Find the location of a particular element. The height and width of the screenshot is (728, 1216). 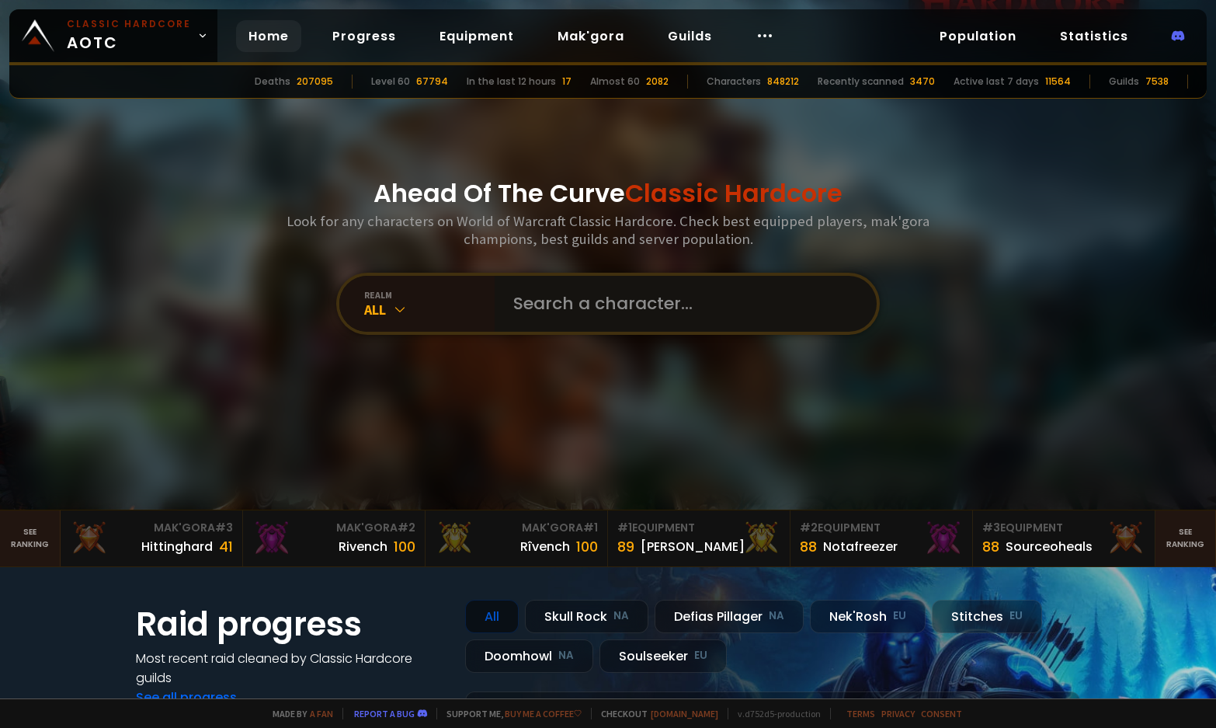

div: 11564 is located at coordinates (1058, 82).